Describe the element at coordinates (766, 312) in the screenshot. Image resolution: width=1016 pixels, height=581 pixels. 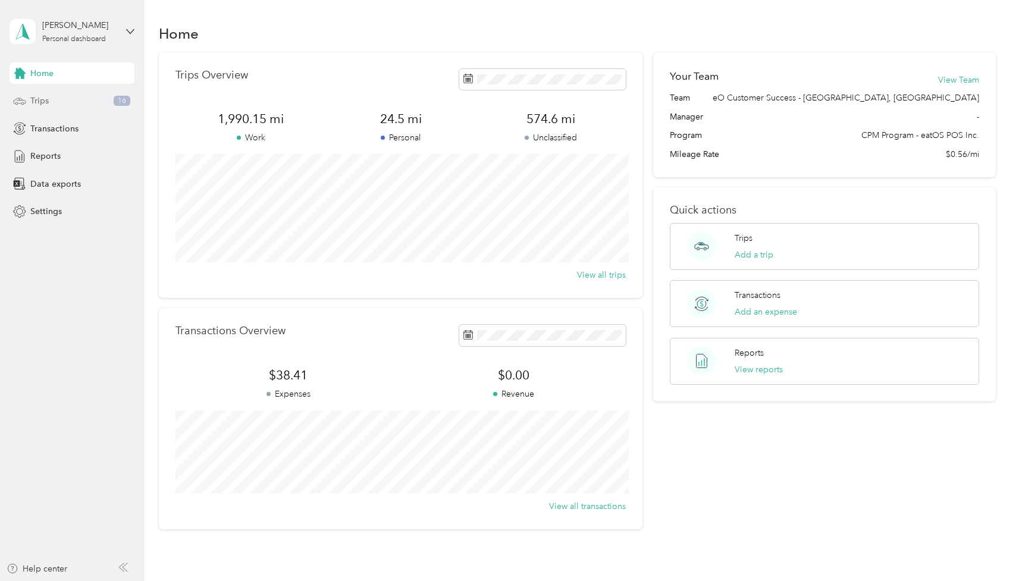
I see `button: Add an expense` at that location.